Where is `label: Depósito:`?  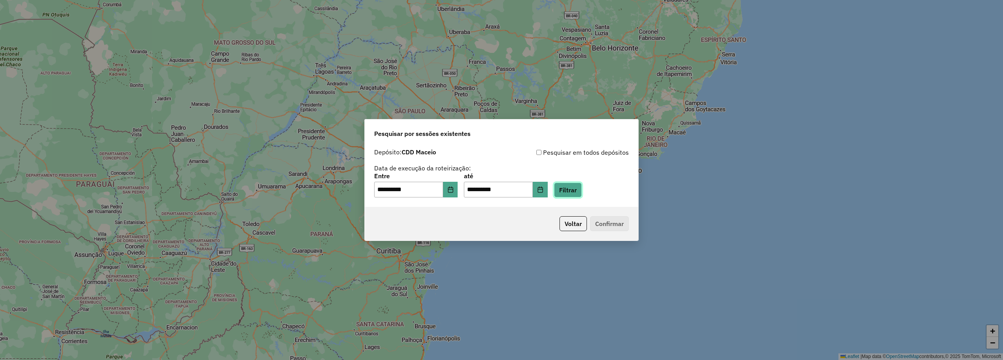
label: Depósito: is located at coordinates (405, 152).